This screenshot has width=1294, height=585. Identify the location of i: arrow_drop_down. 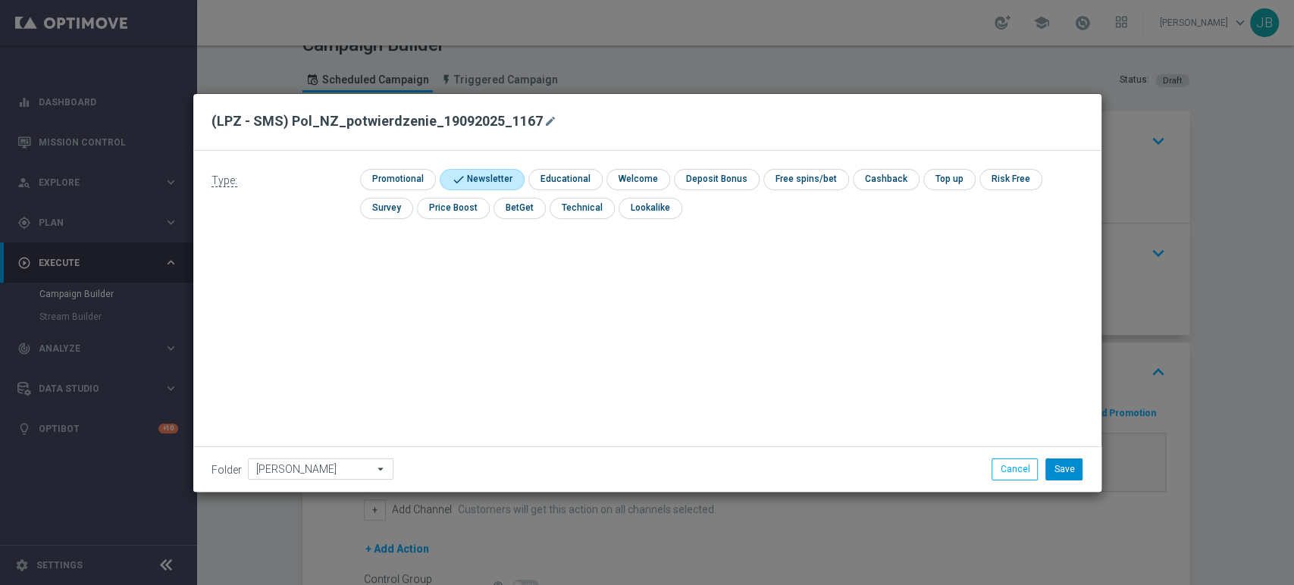
(381, 469).